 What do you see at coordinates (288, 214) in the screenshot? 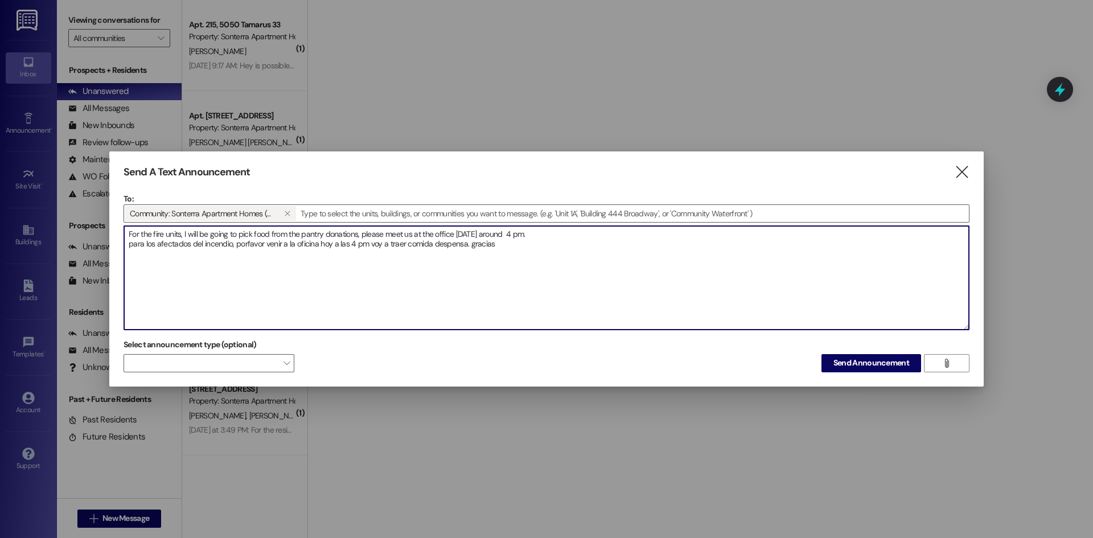
I see `button: Community: Sonterra Apartment Homes (4021)` at bounding box center [288, 214].